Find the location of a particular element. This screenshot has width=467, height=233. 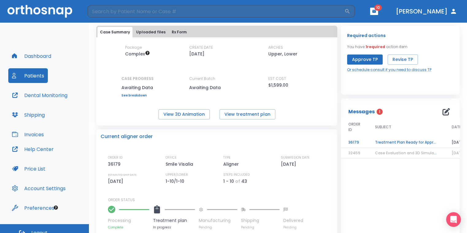

p: Shipping is located at coordinates (260, 221).